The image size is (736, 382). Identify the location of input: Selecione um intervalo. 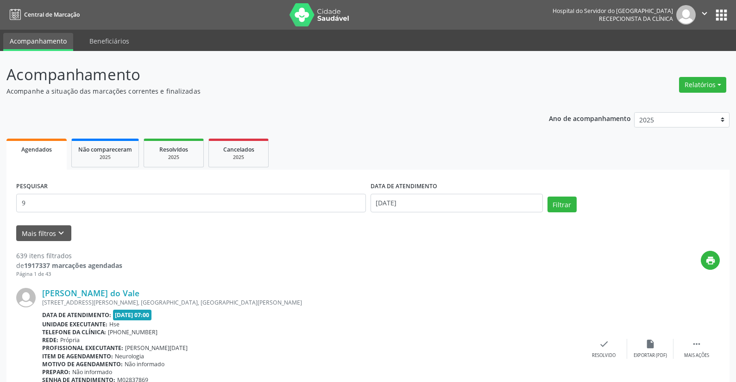
(457, 203).